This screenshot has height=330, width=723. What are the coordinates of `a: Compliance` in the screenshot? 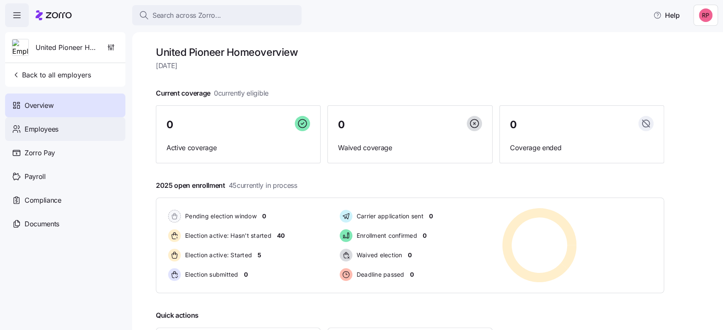 It's located at (65, 200).